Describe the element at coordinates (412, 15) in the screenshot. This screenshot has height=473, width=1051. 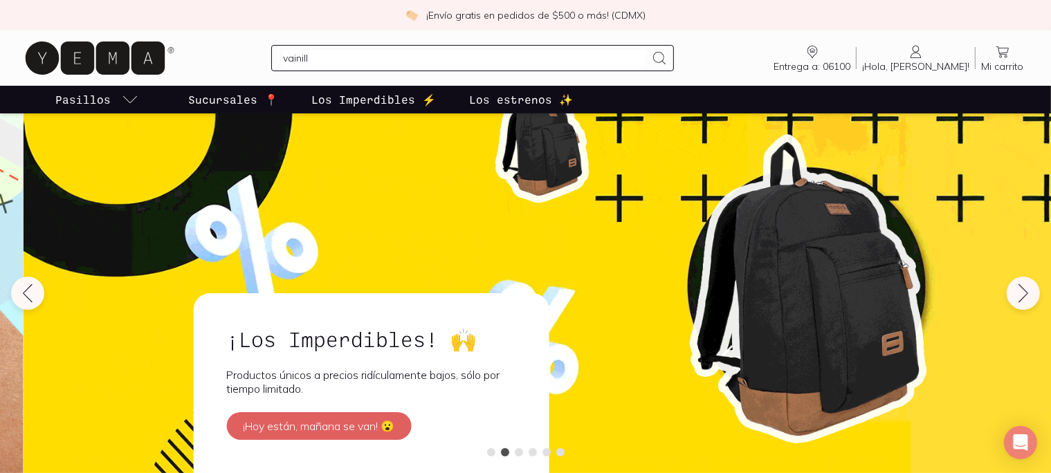
I see `img: check` at that location.